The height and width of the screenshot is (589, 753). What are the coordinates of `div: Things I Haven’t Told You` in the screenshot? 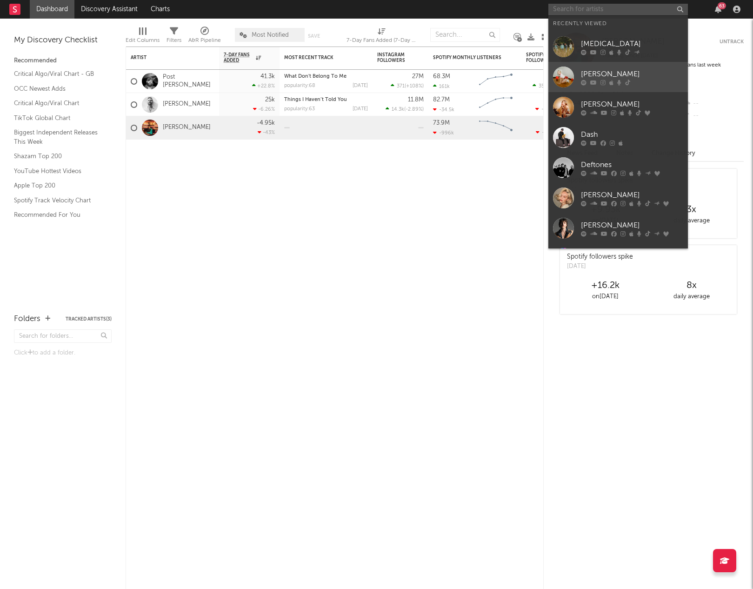 It's located at (326, 100).